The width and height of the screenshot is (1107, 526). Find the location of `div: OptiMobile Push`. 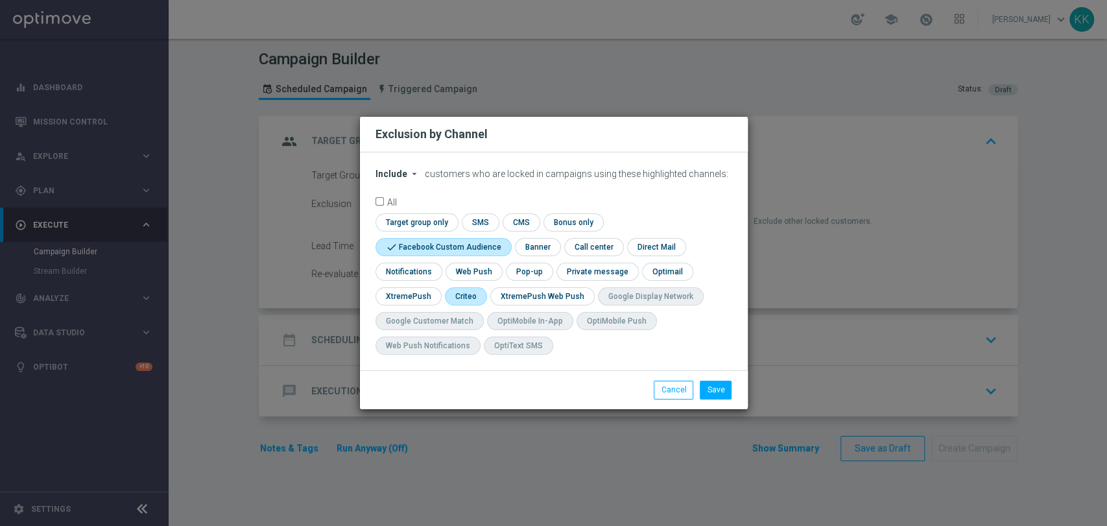

div: OptiMobile Push is located at coordinates (617, 321).